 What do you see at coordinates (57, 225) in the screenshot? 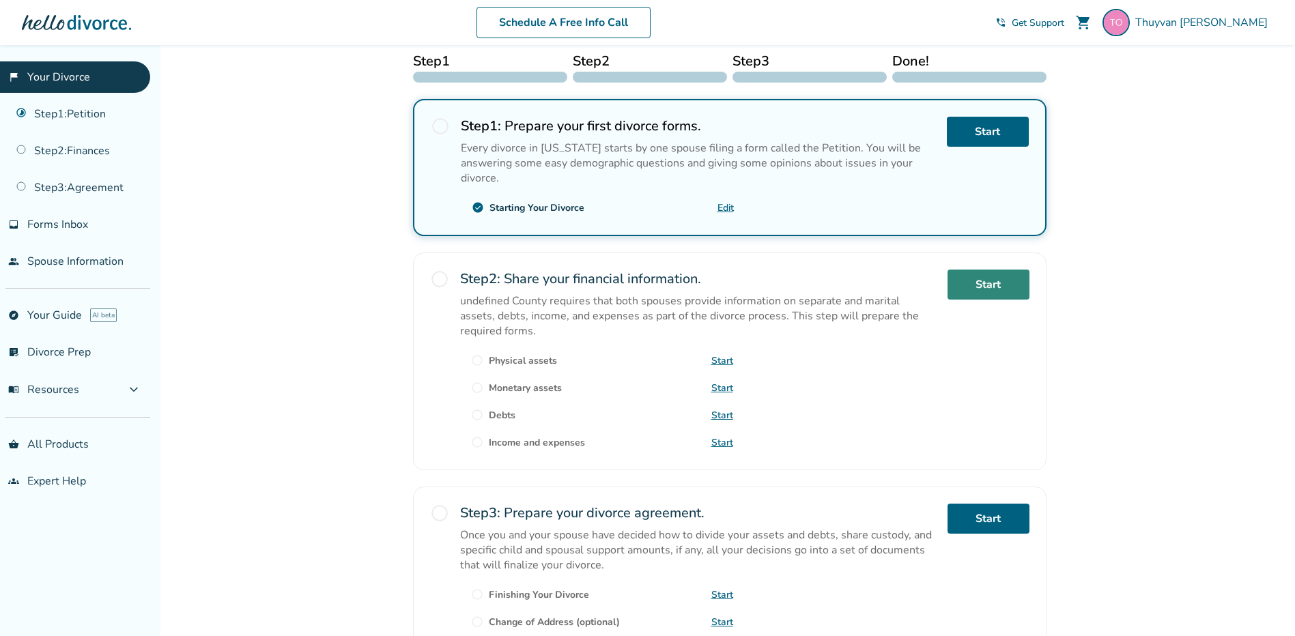
I see `span: Forms Inbox` at bounding box center [57, 225].